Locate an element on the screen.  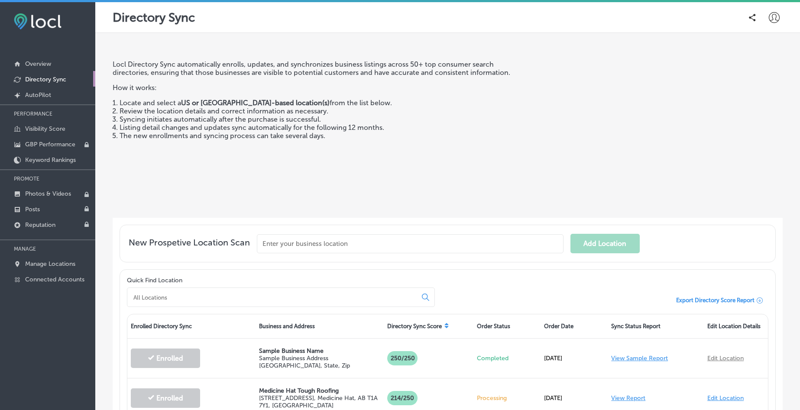
p: GBP Performance is located at coordinates (50, 144).